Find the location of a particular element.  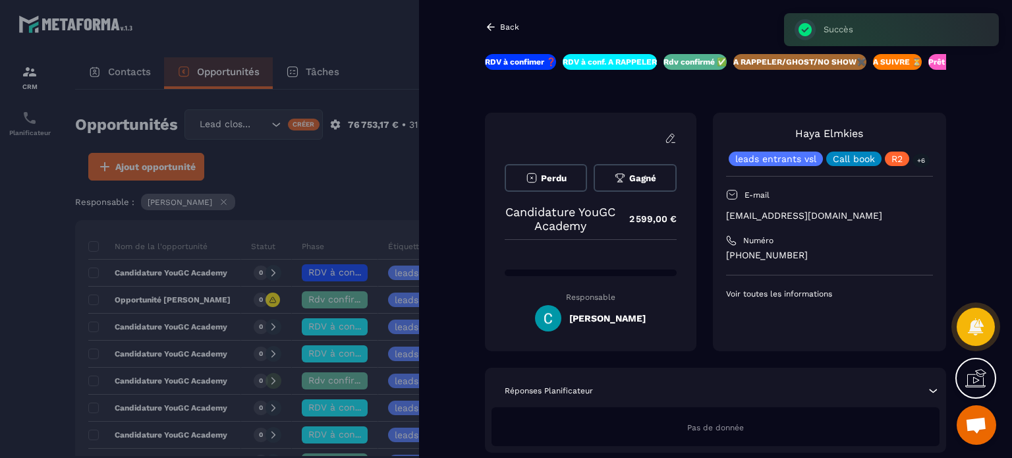

p: 2 599,00 € is located at coordinates (646, 219).